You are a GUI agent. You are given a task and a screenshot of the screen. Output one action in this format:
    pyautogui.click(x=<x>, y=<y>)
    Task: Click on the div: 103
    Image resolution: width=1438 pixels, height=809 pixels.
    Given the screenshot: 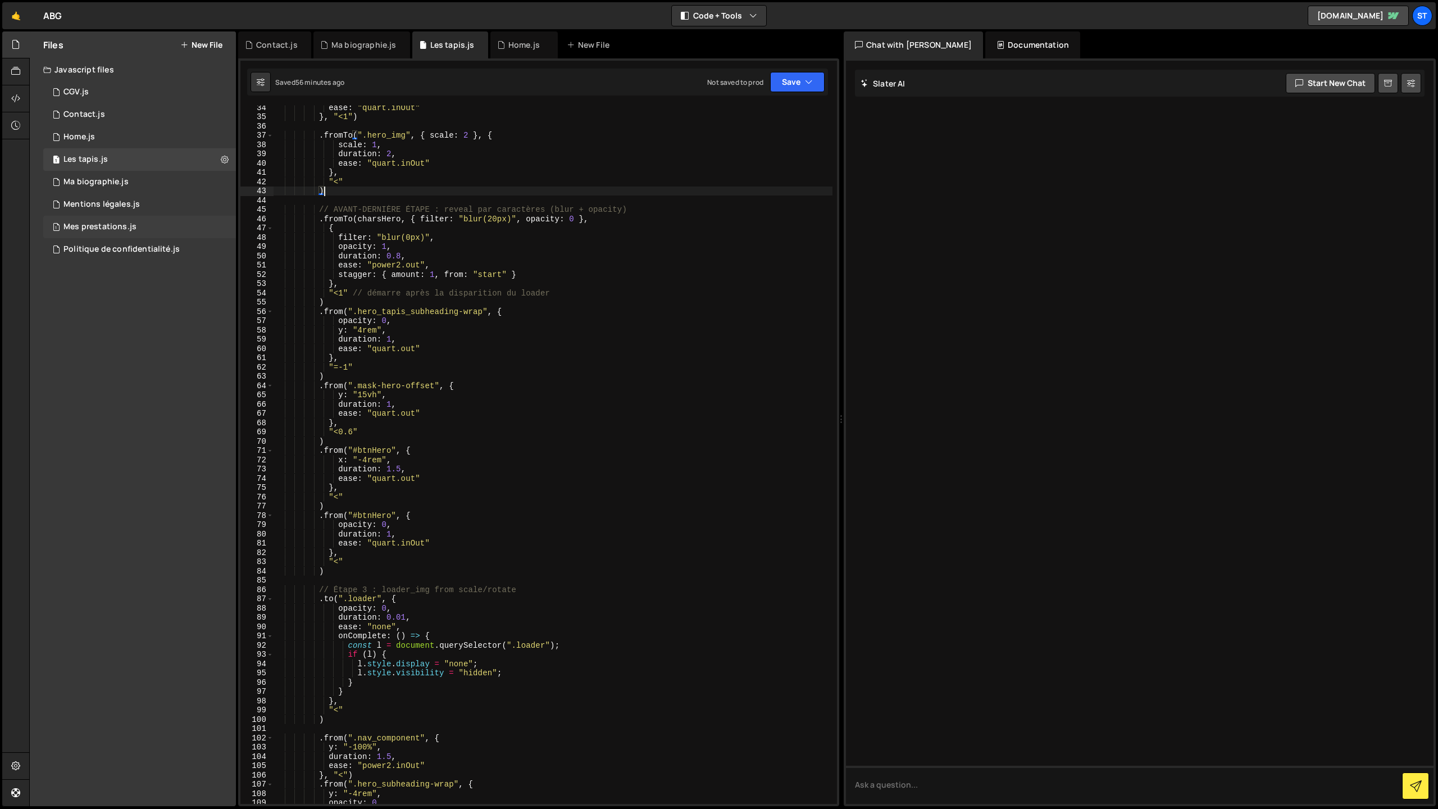 What is the action you would take?
    pyautogui.click(x=257, y=747)
    